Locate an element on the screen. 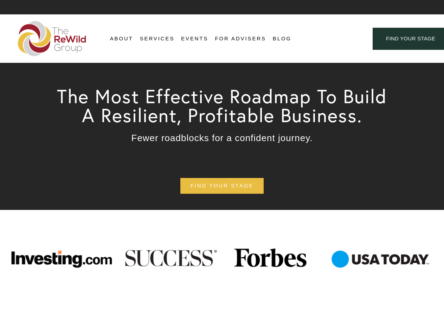 The width and height of the screenshot is (444, 331). span: Services is located at coordinates (157, 39).